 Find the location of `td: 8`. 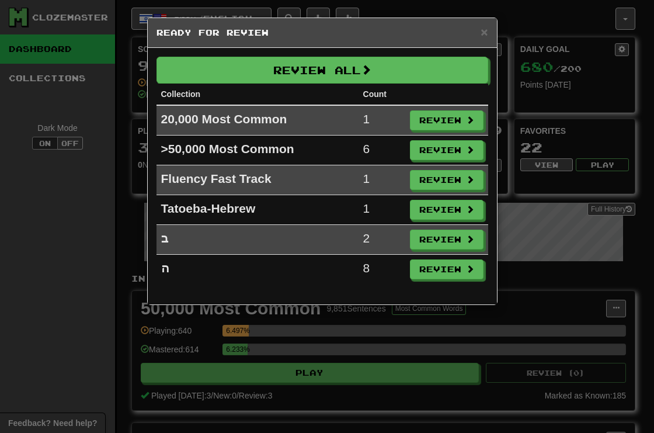

td: 8 is located at coordinates (382, 269).